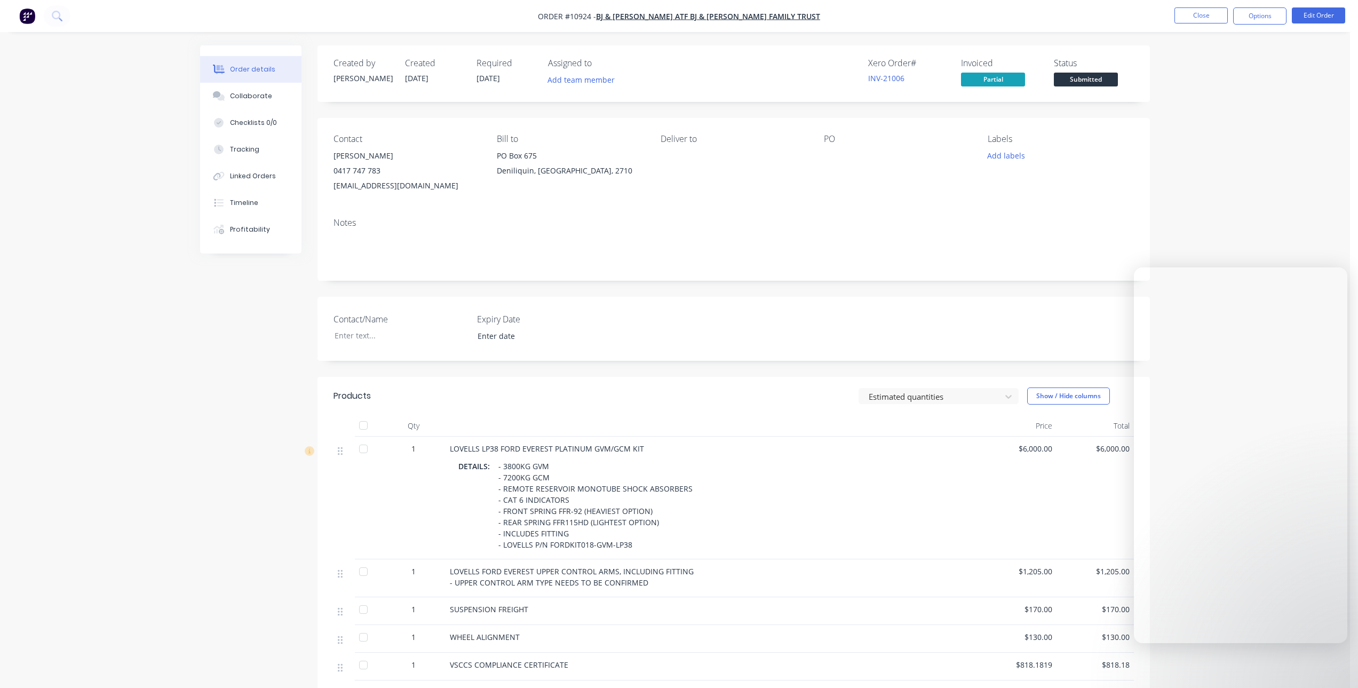 This screenshot has width=1358, height=688. I want to click on span: VSCCS COMPLIANCE CERTIFICATE, so click(509, 664).